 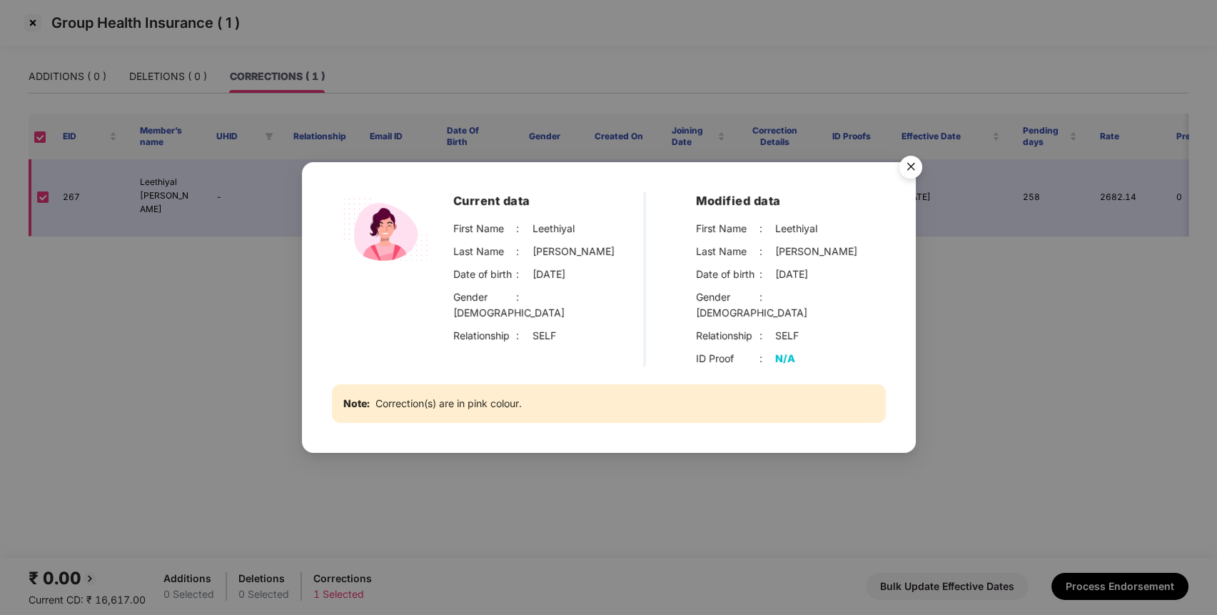 I want to click on b: Note:, so click(x=355, y=403).